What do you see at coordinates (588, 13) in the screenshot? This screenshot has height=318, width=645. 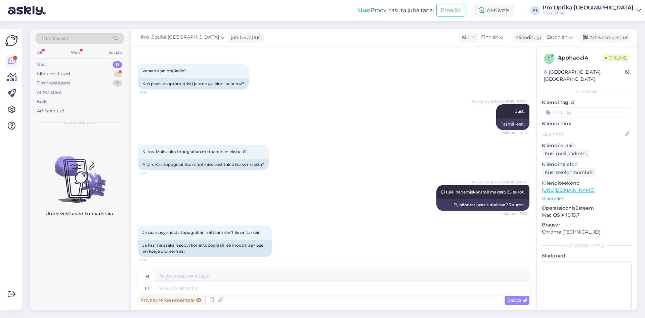 I see `div: Pro Optika` at bounding box center [588, 13].